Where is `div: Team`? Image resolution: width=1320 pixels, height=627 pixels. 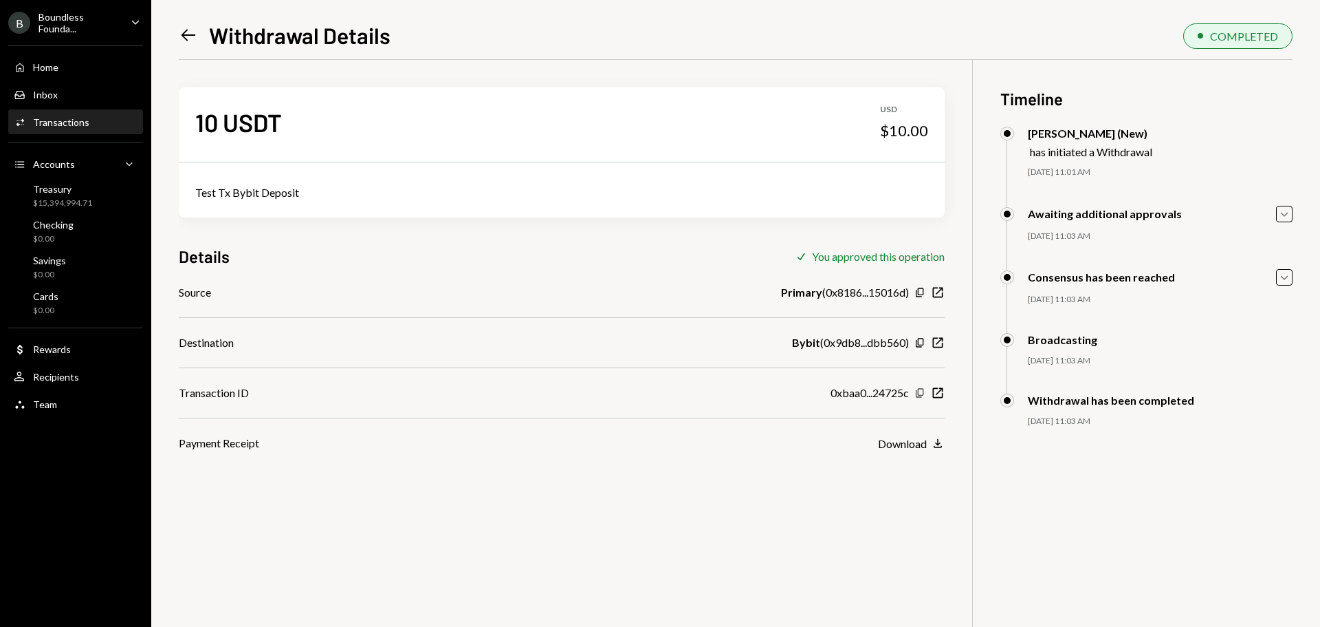
div: Team is located at coordinates (45, 404).